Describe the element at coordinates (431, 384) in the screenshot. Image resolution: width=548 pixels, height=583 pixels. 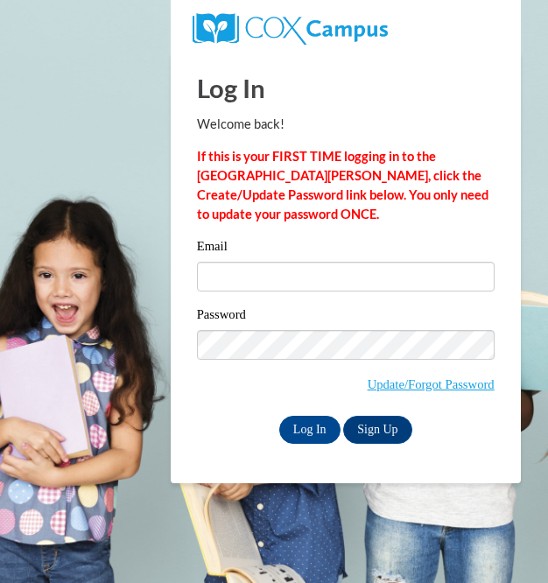
I see `a: Update/Forgot Password` at that location.